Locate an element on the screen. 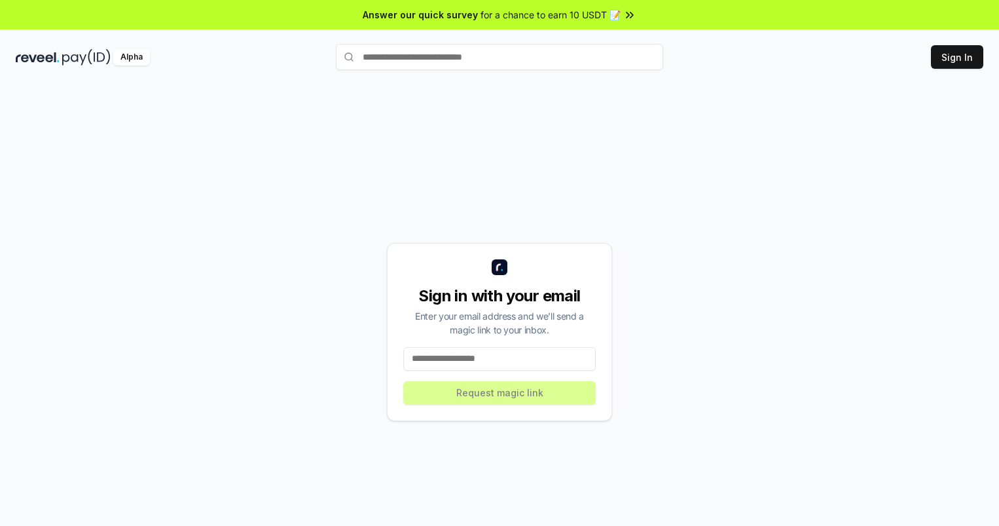  span: Answer our quick survey is located at coordinates (420, 14).